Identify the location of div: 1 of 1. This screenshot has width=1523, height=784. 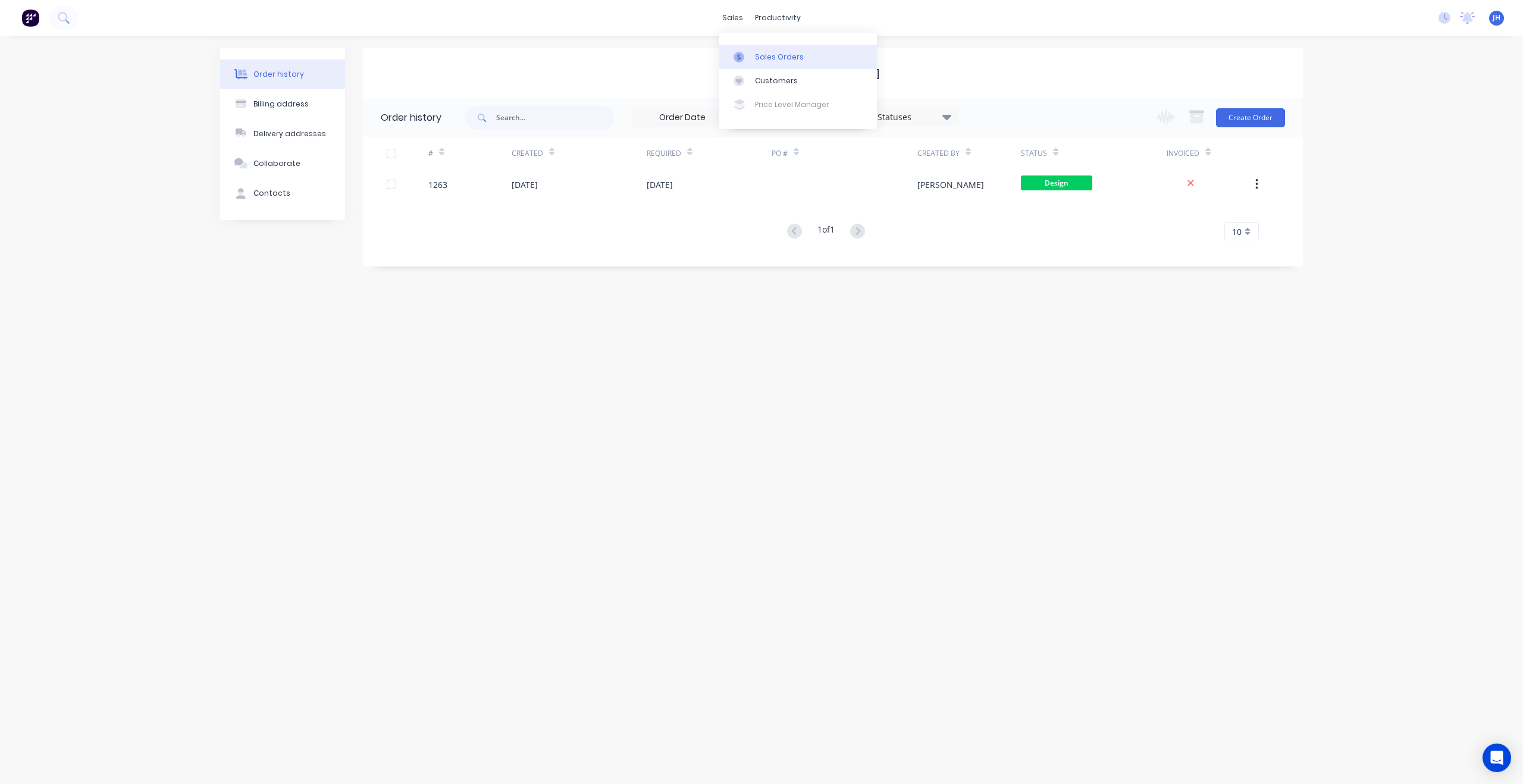
(826, 231).